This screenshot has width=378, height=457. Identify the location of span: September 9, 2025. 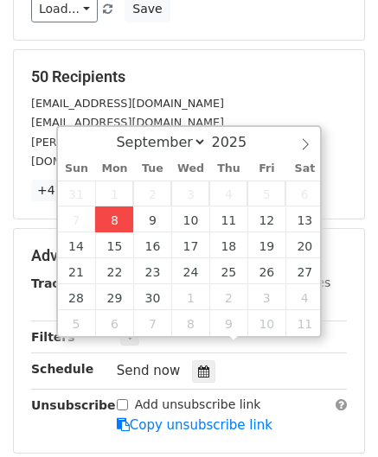
(152, 220).